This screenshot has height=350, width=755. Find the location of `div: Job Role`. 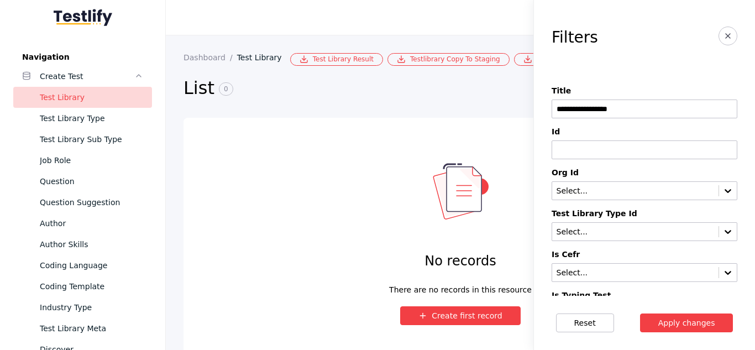

div: Job Role is located at coordinates (91, 160).